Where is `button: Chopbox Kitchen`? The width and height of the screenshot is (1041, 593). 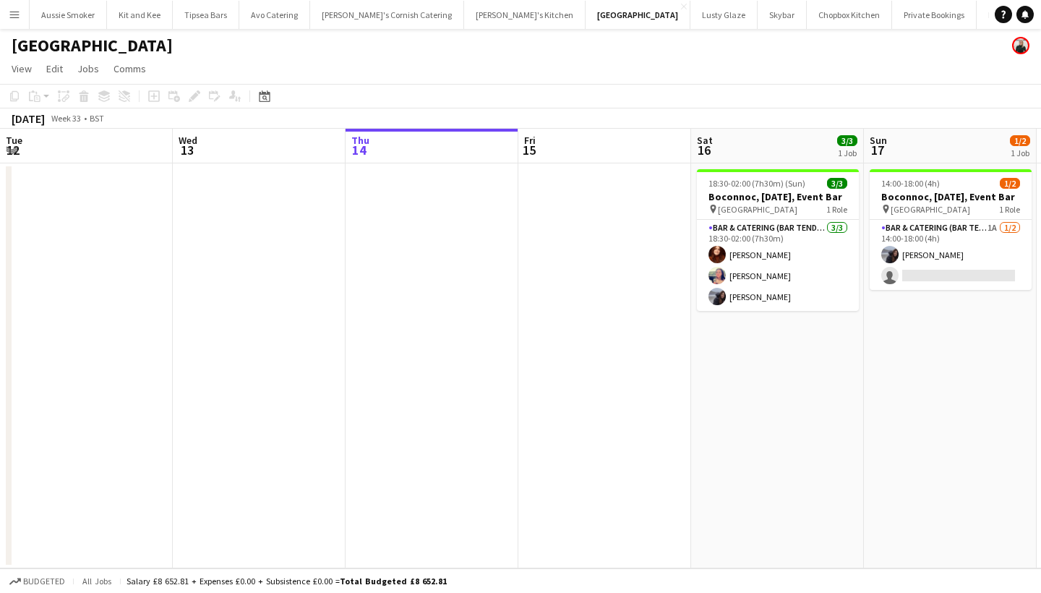 button: Chopbox Kitchen is located at coordinates (850, 14).